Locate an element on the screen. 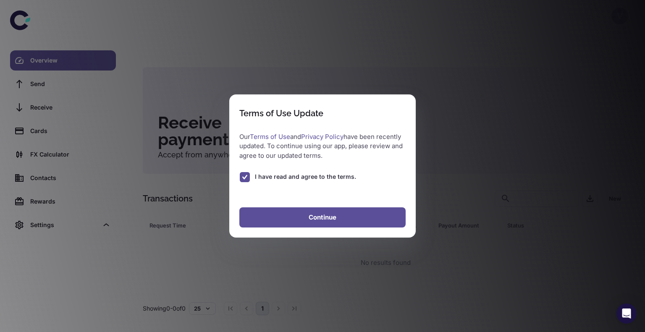  a: Terms of Use is located at coordinates (270, 137).